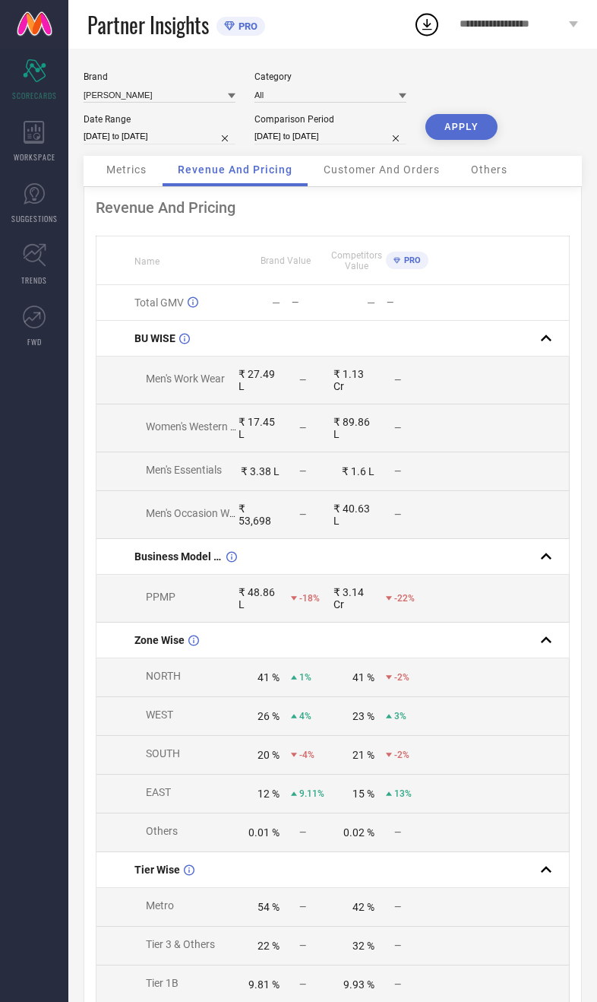  Describe the element at coordinates (163, 676) in the screenshot. I see `span: NORTH` at that location.